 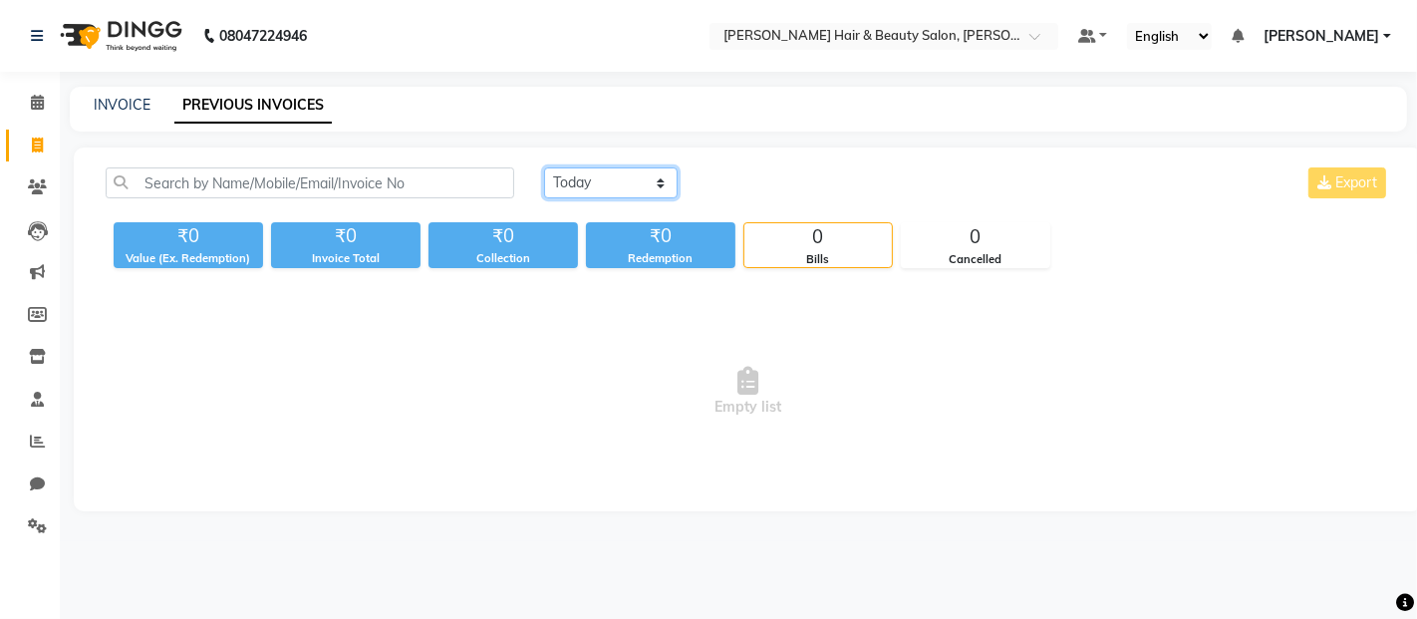 I want to click on div: Collection, so click(x=503, y=258).